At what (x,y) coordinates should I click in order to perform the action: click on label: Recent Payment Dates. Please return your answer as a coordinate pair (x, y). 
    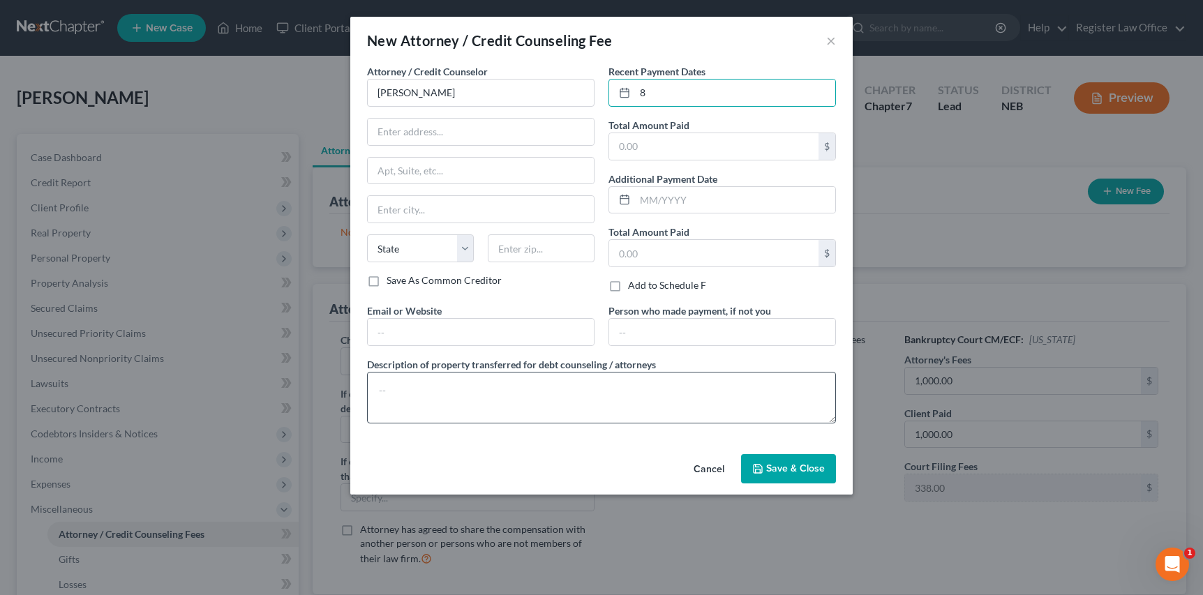
    Looking at the image, I should click on (657, 71).